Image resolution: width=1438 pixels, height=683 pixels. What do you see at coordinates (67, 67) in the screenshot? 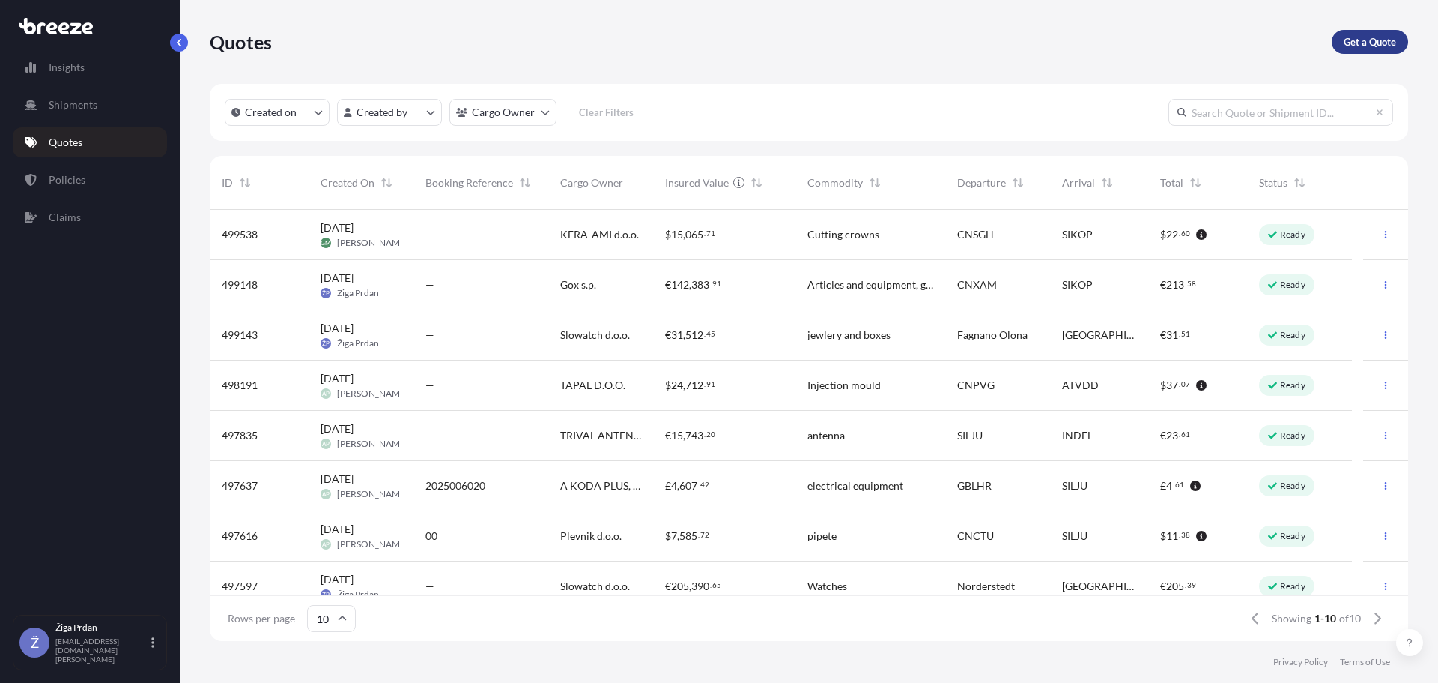
I see `p: Insights` at bounding box center [67, 67].